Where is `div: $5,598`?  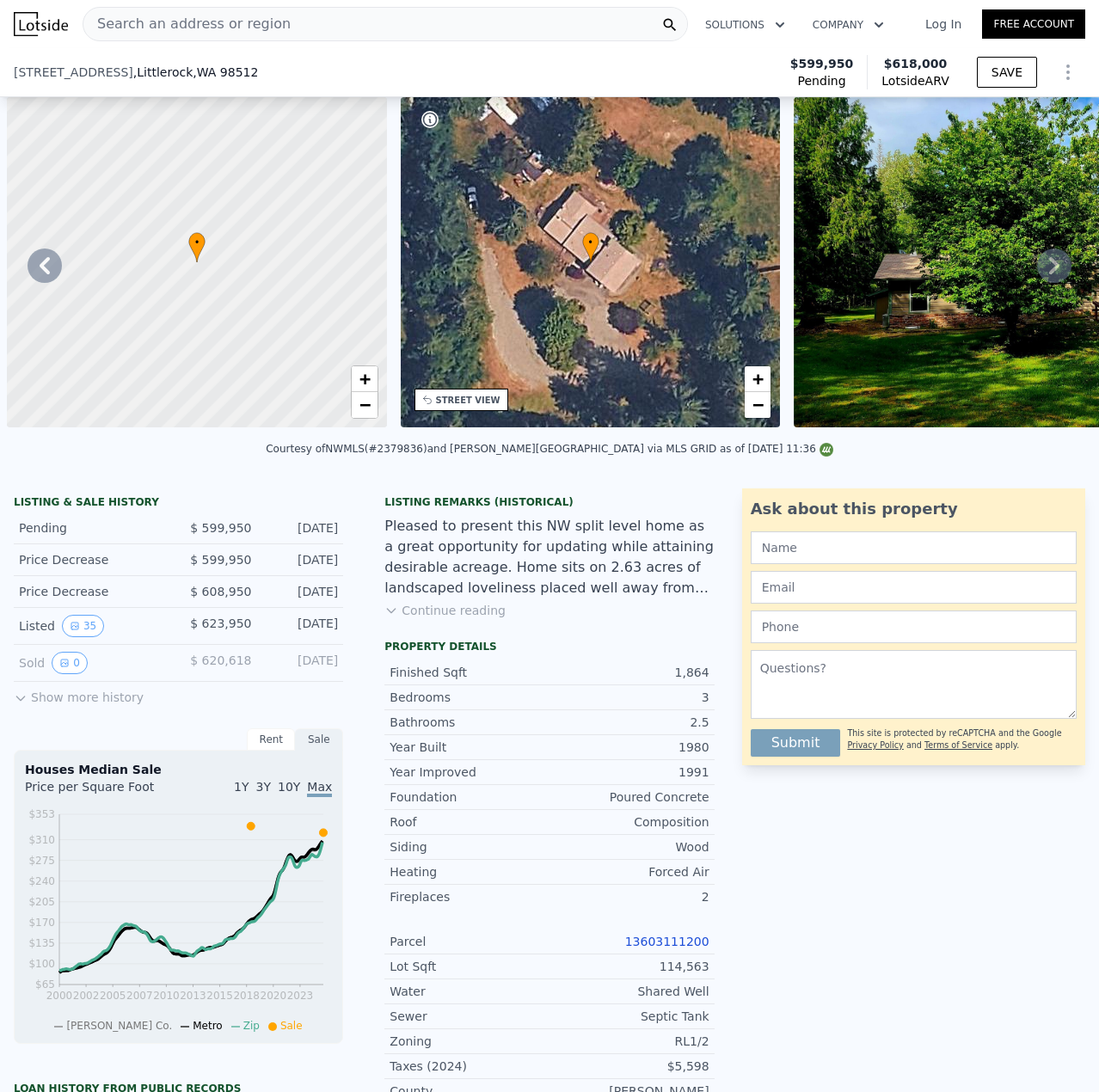 div: $5,598 is located at coordinates (630, 1067).